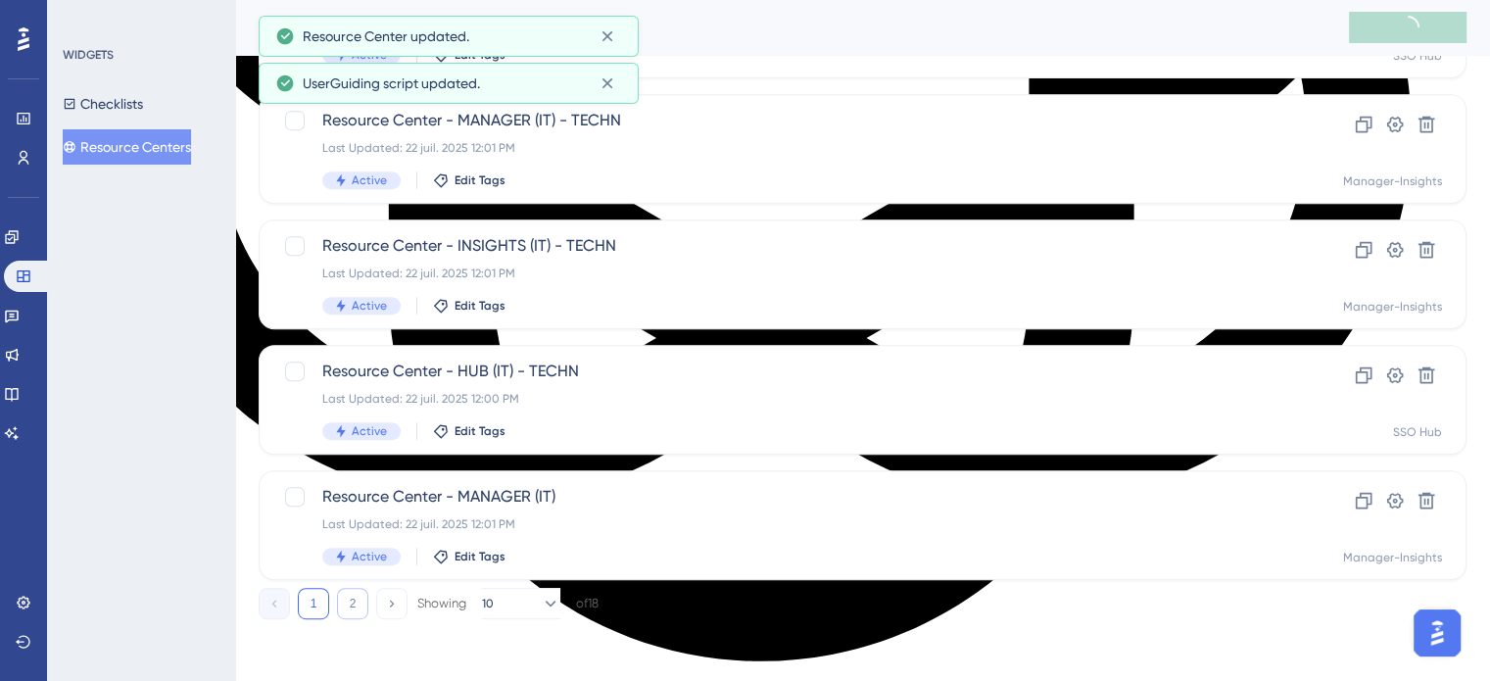 This screenshot has height=681, width=1490. I want to click on button: Upload attachment, so click(101, 601).